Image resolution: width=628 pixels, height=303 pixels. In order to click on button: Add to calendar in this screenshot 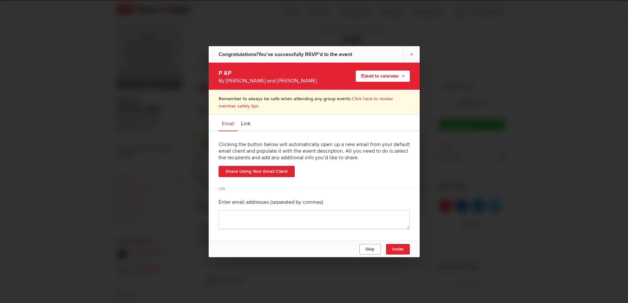, I will do `click(383, 76)`.